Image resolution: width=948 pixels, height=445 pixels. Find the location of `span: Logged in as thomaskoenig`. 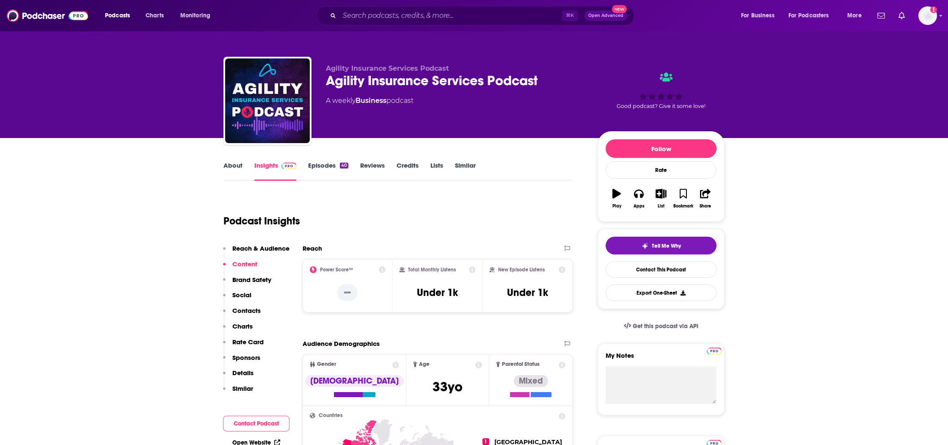

span: Logged in as thomaskoenig is located at coordinates (928, 16).